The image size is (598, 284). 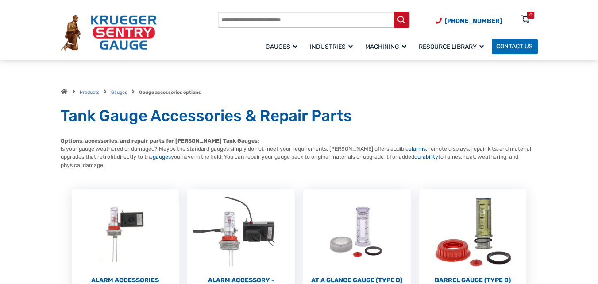 I want to click on img: Alarm Accessory - DC, so click(x=241, y=231).